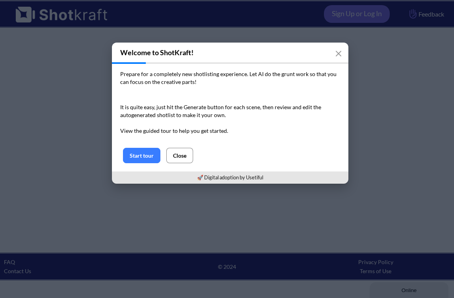 The image size is (454, 298). Describe the element at coordinates (230, 177) in the screenshot. I see `a: 🚀 Digital adoption by Usetiful` at that location.